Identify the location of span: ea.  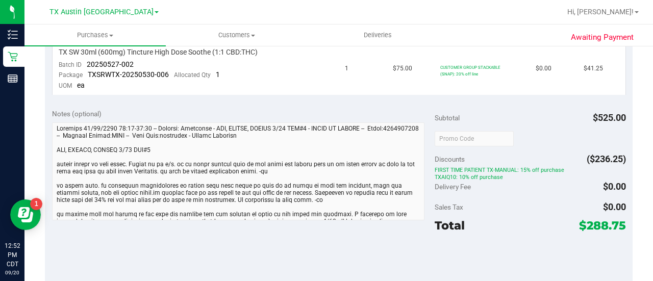
(81, 85).